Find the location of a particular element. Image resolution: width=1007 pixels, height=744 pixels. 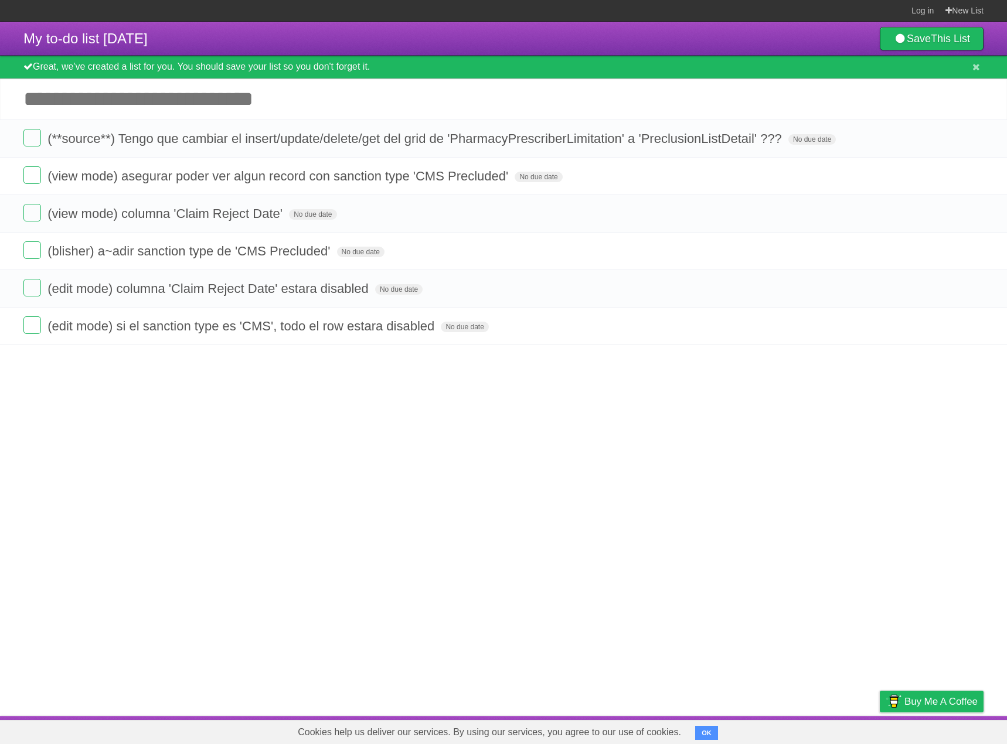

span: (view mode) columna 'Claim Reject Date' is located at coordinates (166, 213).